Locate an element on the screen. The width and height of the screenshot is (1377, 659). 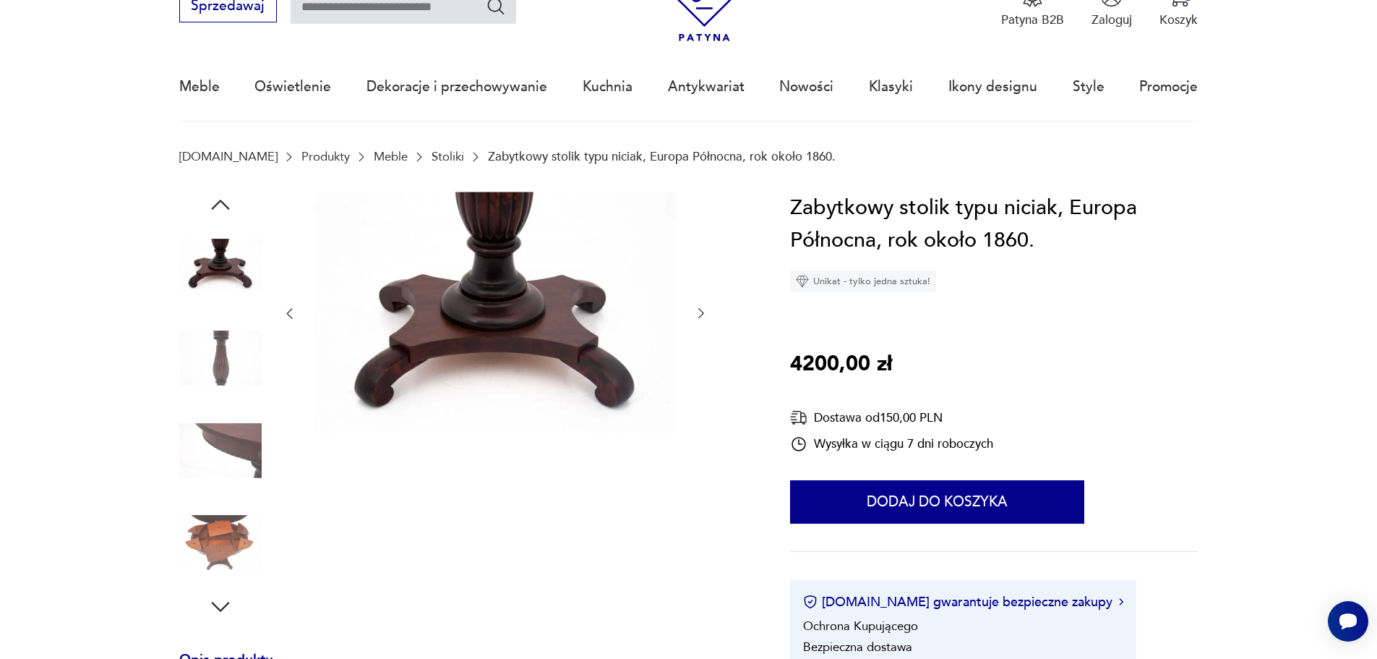
p: 4200,00 zł is located at coordinates (841, 364).